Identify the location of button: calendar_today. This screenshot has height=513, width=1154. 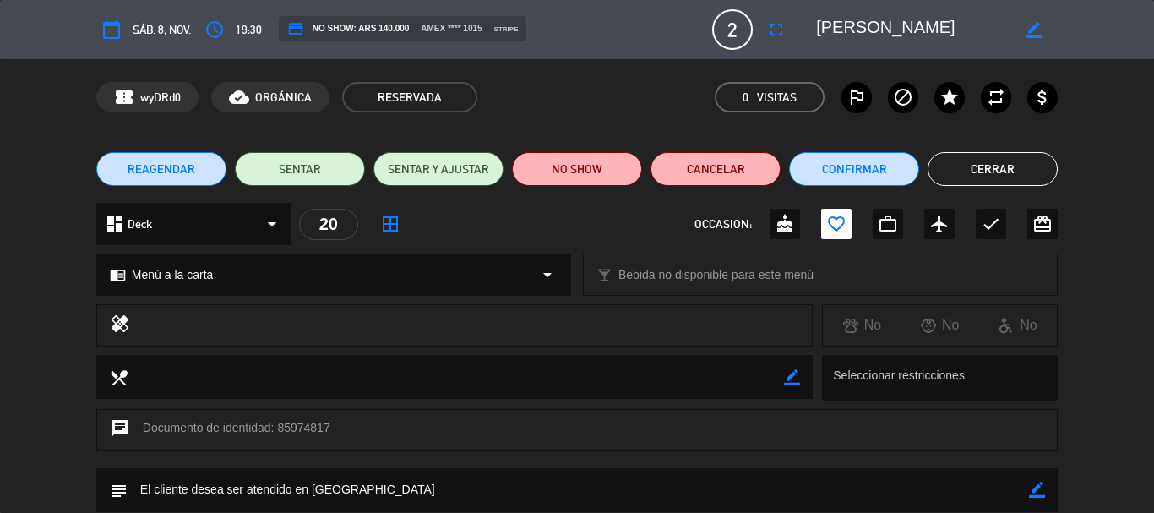
(112, 30).